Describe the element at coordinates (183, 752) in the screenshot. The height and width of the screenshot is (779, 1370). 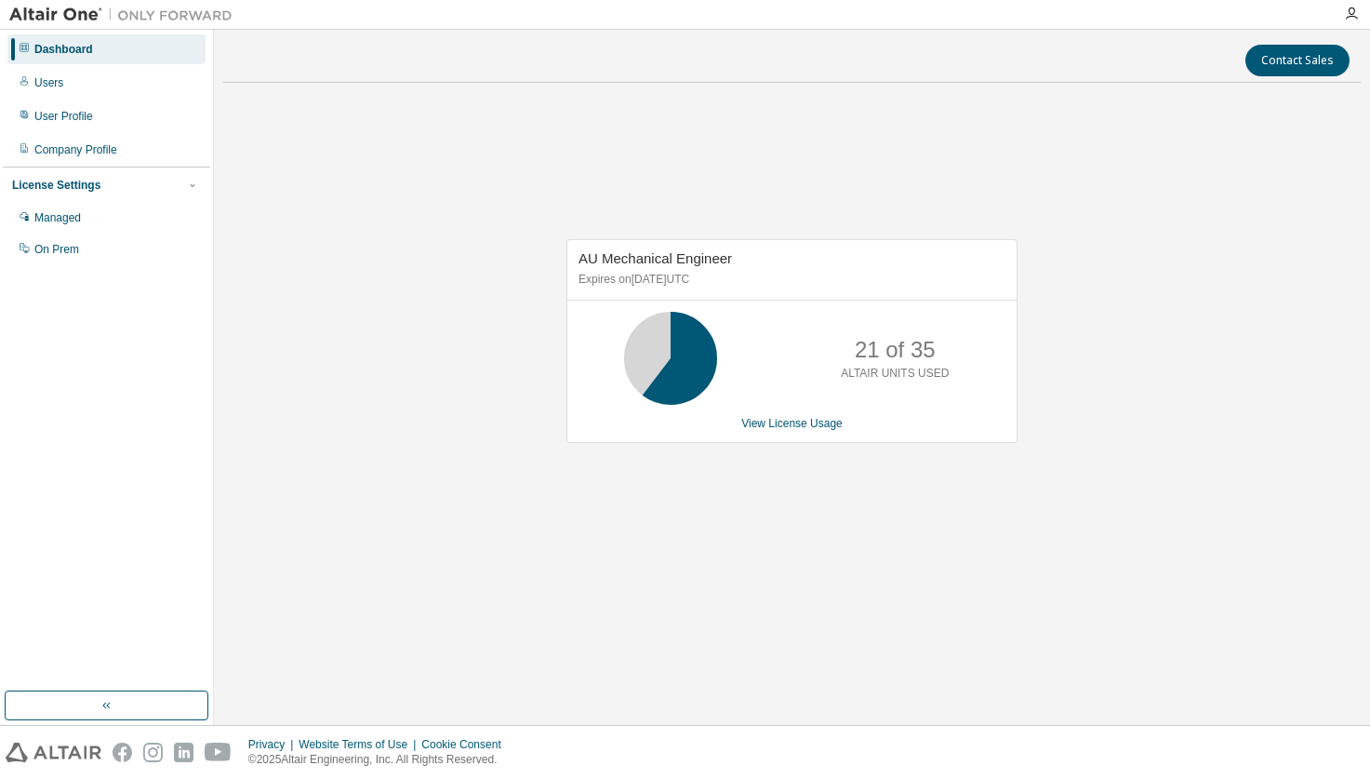
I see `img: linkedin.svg` at that location.